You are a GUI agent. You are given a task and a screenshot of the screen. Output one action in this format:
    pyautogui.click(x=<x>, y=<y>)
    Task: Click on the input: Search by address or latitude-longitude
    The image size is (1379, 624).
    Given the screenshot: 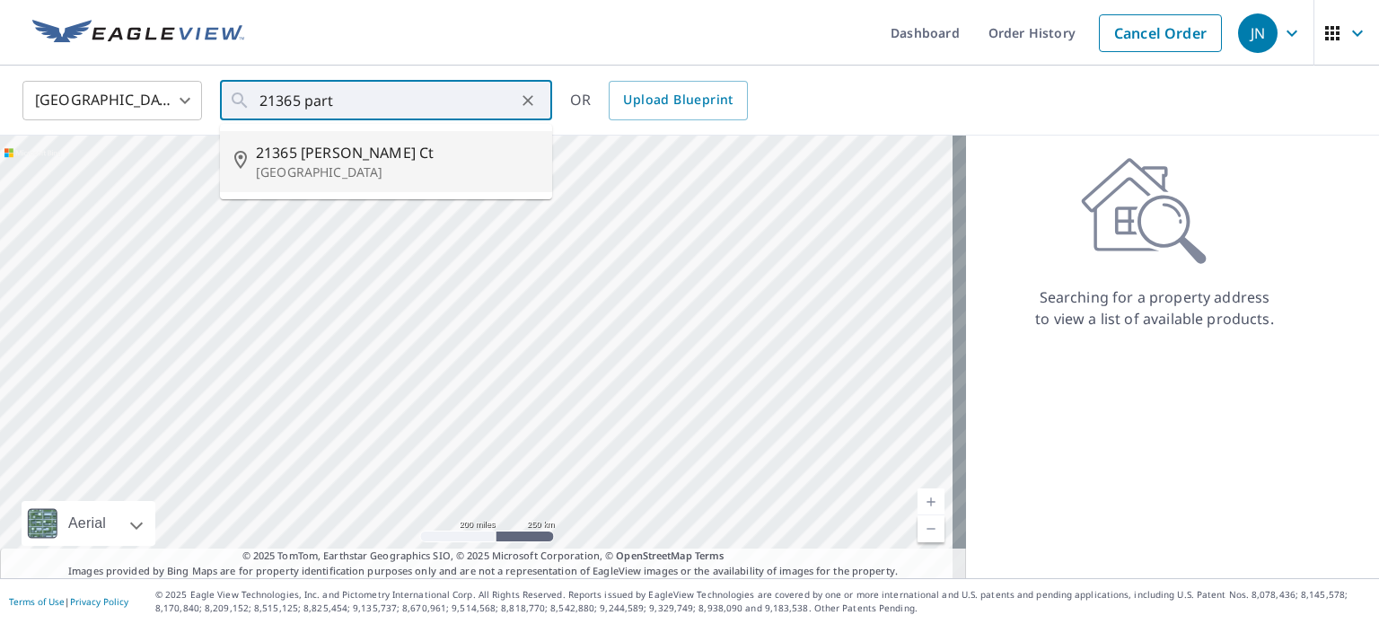 What is the action you would take?
    pyautogui.click(x=387, y=101)
    